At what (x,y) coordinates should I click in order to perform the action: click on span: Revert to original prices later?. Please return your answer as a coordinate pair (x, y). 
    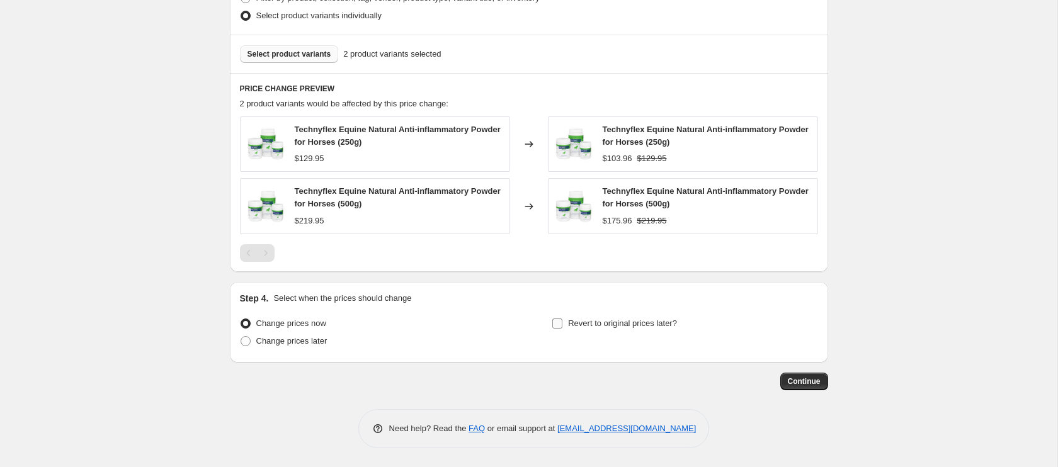
    Looking at the image, I should click on (622, 323).